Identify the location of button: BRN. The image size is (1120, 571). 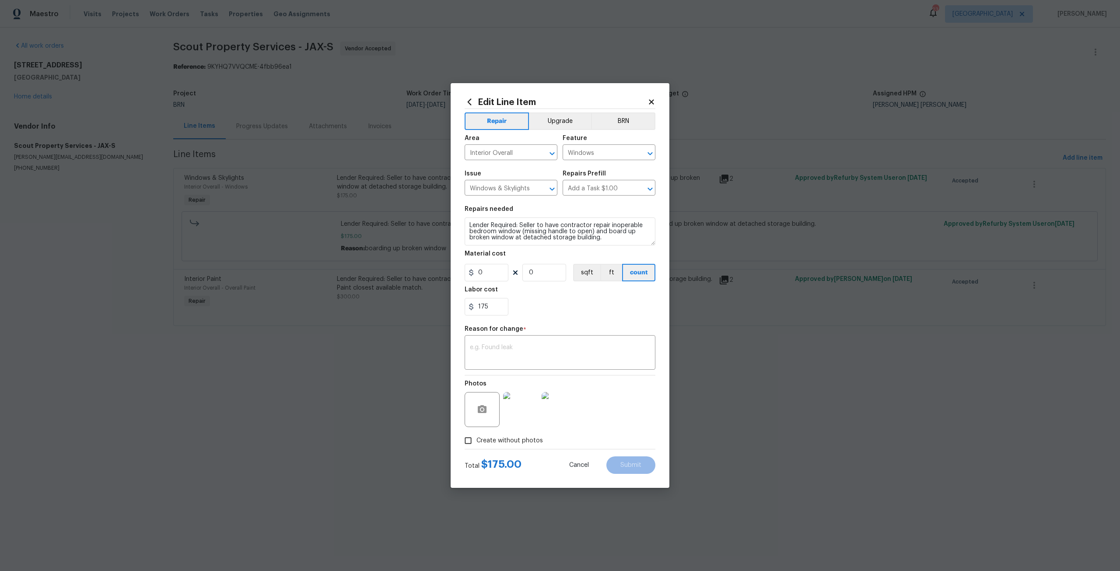
(623, 121).